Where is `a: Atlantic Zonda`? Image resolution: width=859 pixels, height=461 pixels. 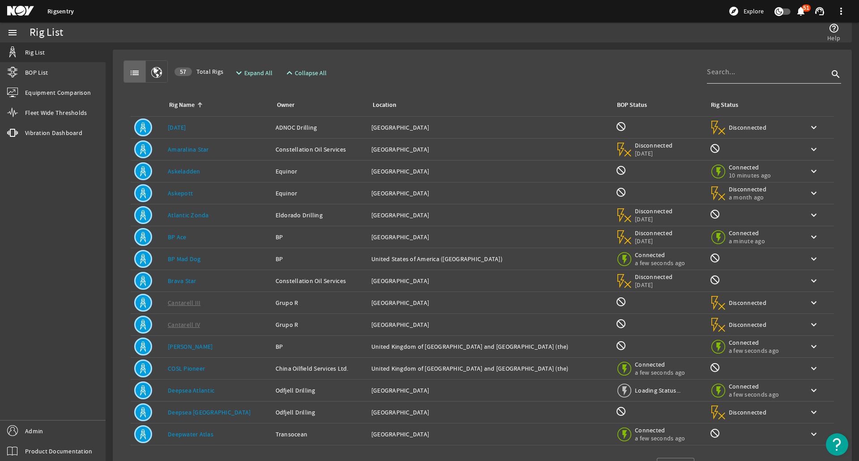 a: Atlantic Zonda is located at coordinates (188, 215).